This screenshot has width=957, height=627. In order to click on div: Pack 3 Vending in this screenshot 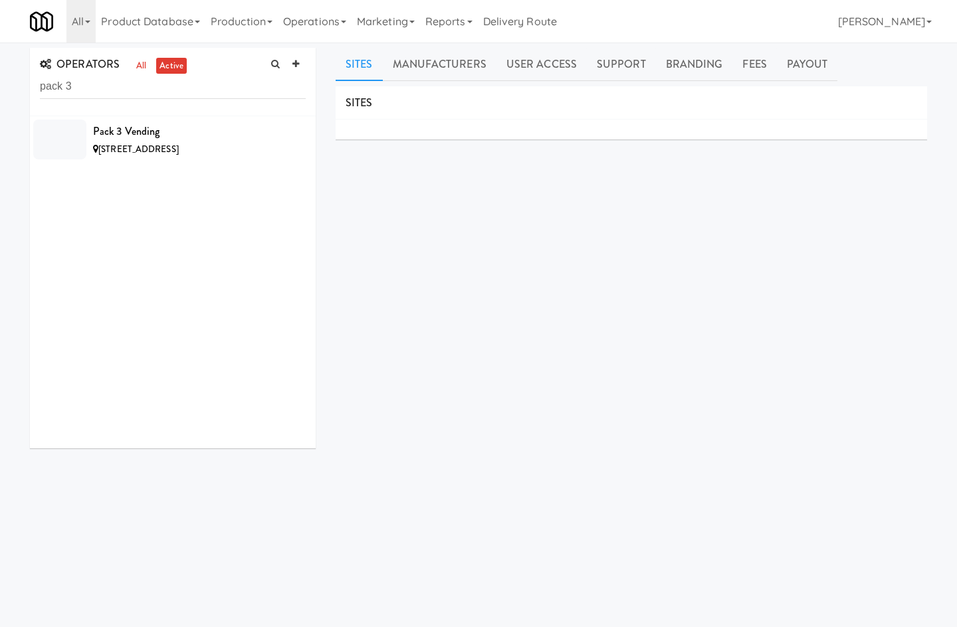, I will do `click(199, 132)`.